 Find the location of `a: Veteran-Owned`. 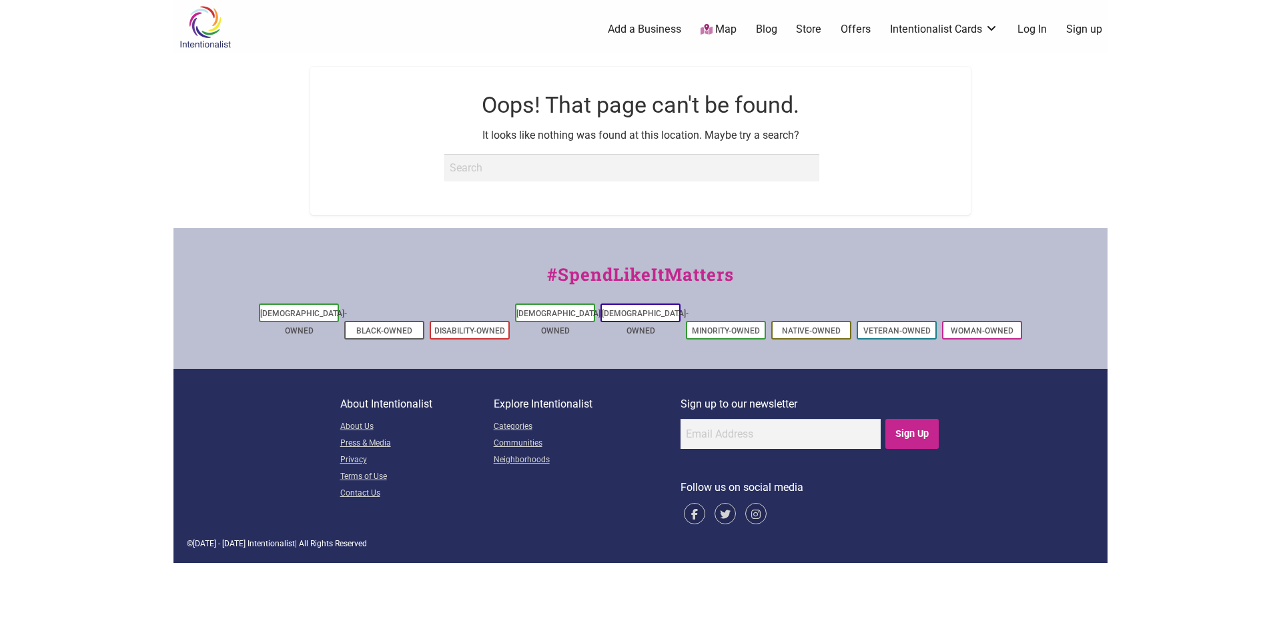

a: Veteran-Owned is located at coordinates (897, 331).